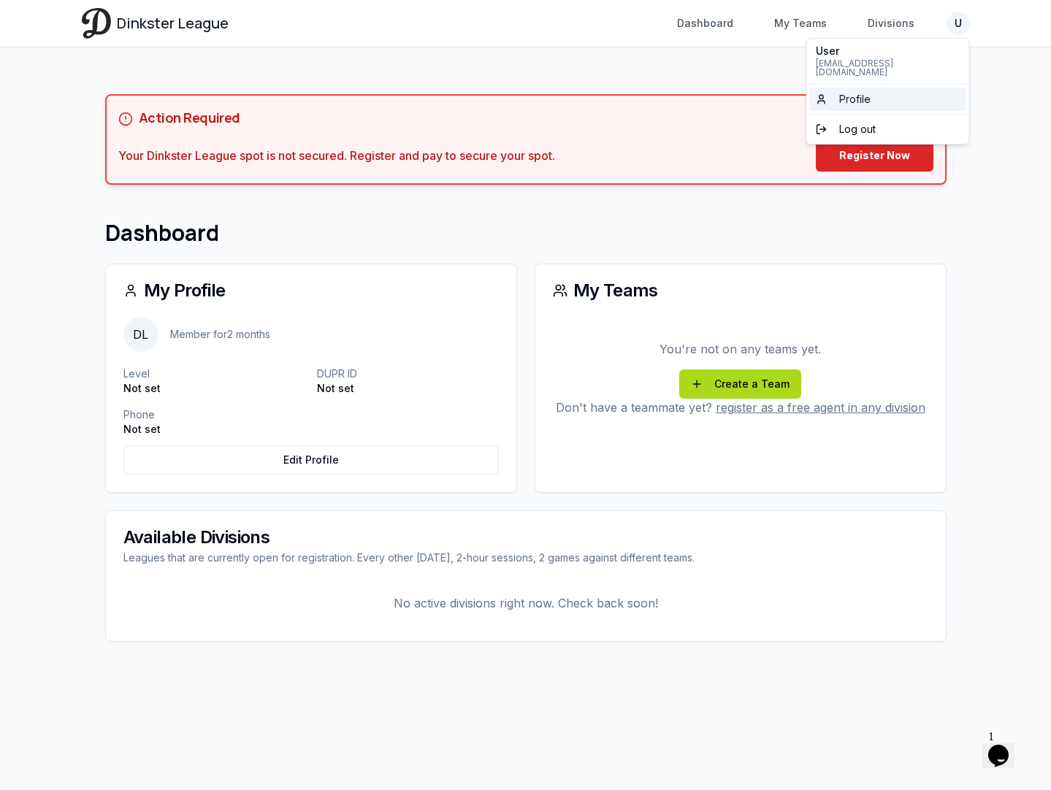 The height and width of the screenshot is (790, 1051). What do you see at coordinates (888, 51) in the screenshot?
I see `p: User` at bounding box center [888, 51].